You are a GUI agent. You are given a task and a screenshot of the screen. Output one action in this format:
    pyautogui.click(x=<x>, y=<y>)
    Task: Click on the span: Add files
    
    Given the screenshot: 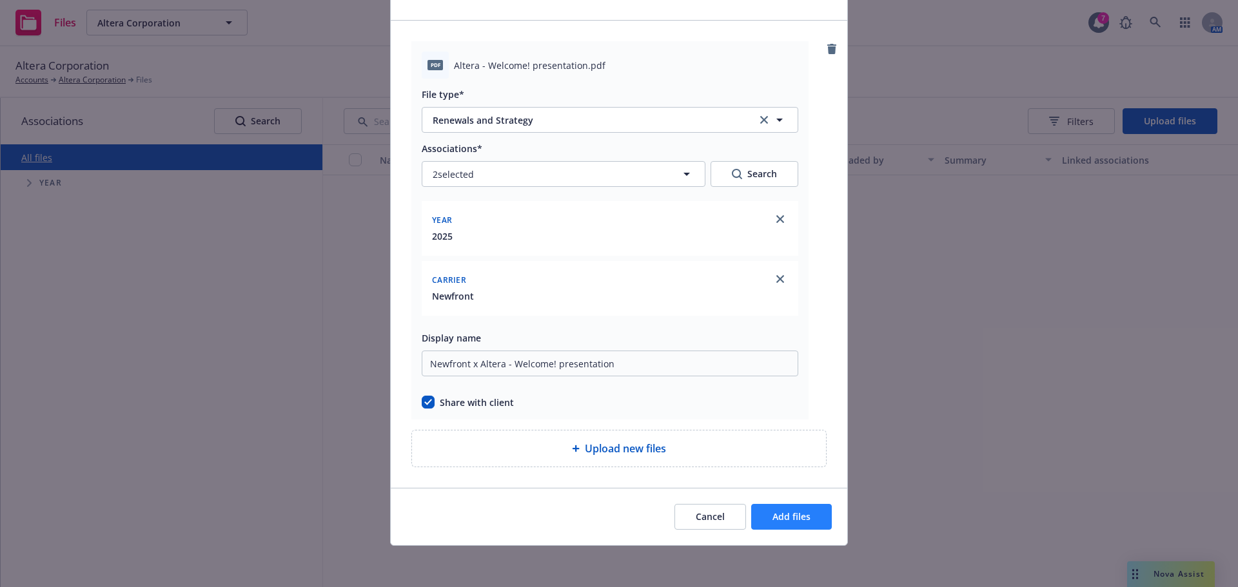 What is the action you would take?
    pyautogui.click(x=791, y=516)
    